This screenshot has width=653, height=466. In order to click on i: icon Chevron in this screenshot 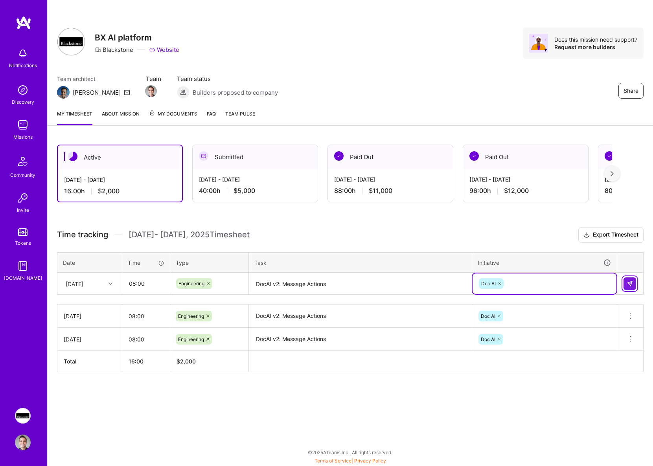, I will do `click(110, 284)`.